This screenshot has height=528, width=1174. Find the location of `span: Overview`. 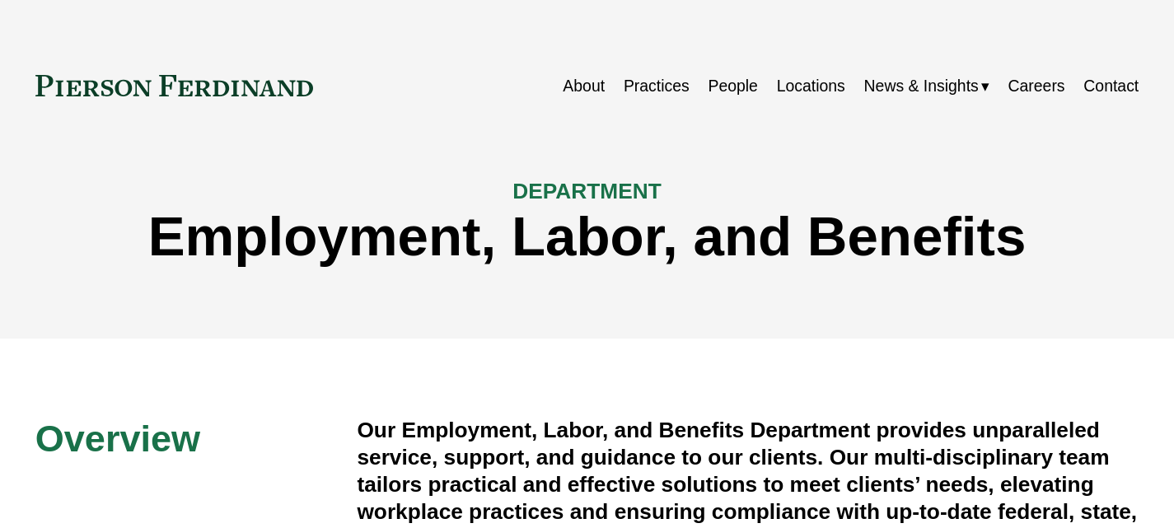

span: Overview is located at coordinates (118, 438).